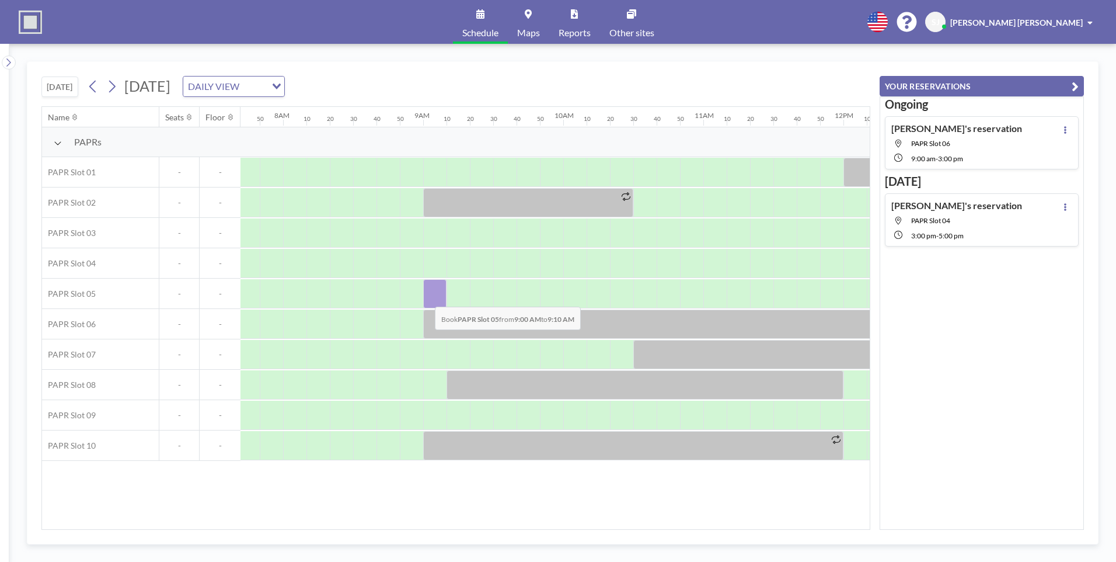 This screenshot has width=1116, height=562. Describe the element at coordinates (704, 115) in the screenshot. I see `div: 11AM` at that location.